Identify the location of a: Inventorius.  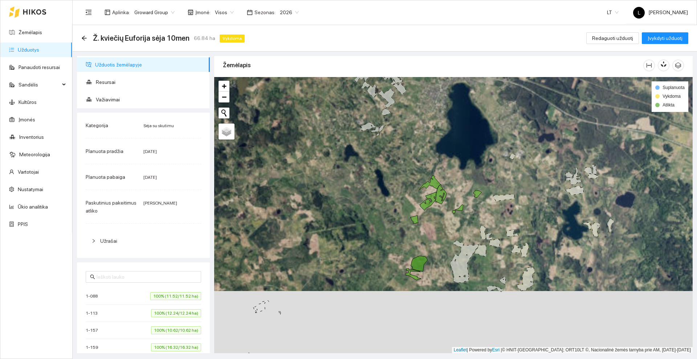
(32, 137).